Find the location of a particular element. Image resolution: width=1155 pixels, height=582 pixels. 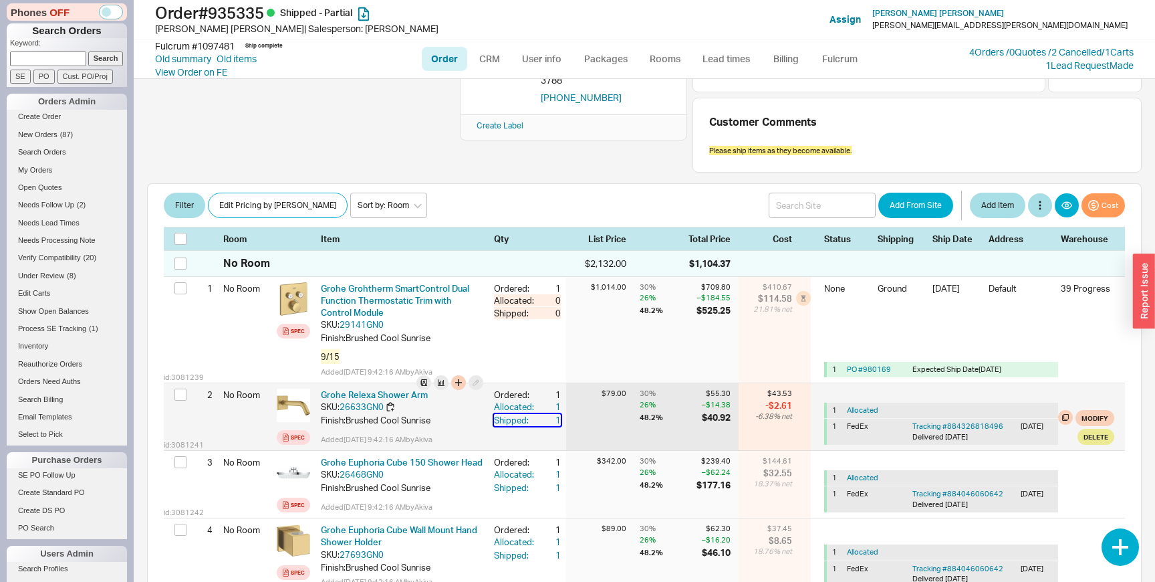

span: Modify is located at coordinates (1095, 418).